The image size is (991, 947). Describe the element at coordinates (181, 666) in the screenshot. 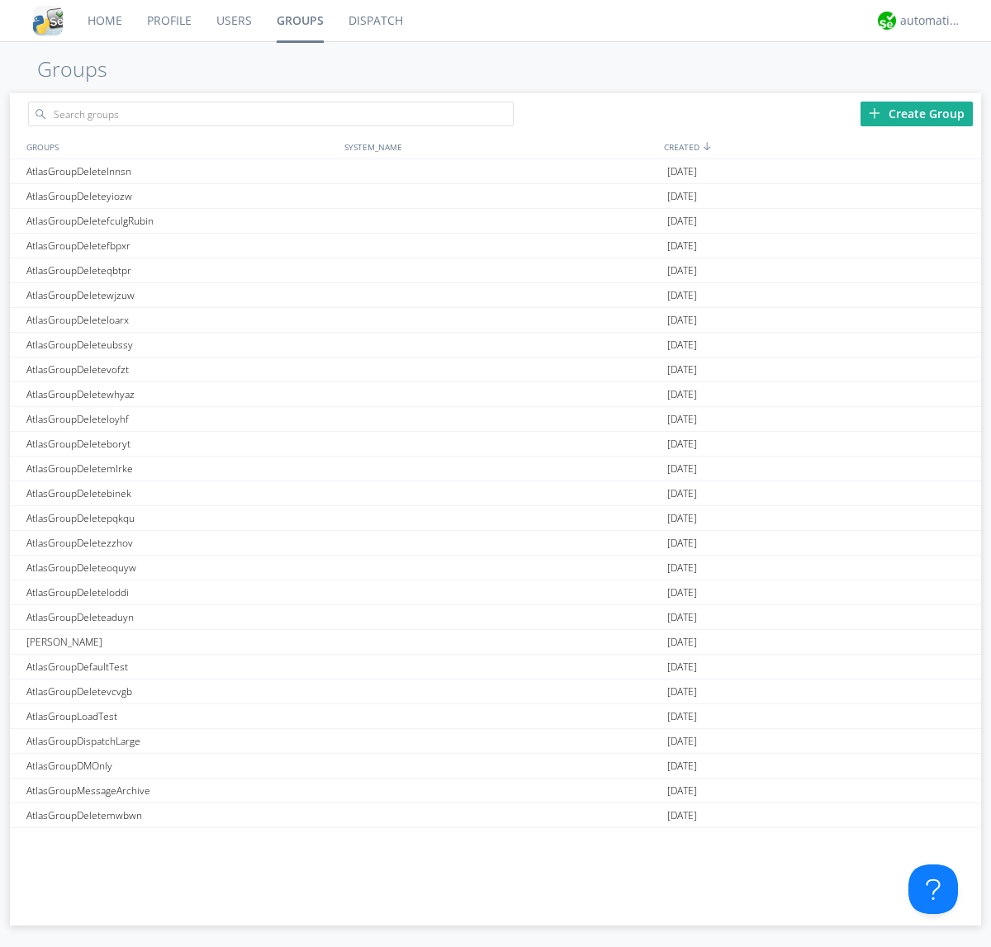

I see `div: AtlasGroupDefaultTest` at that location.